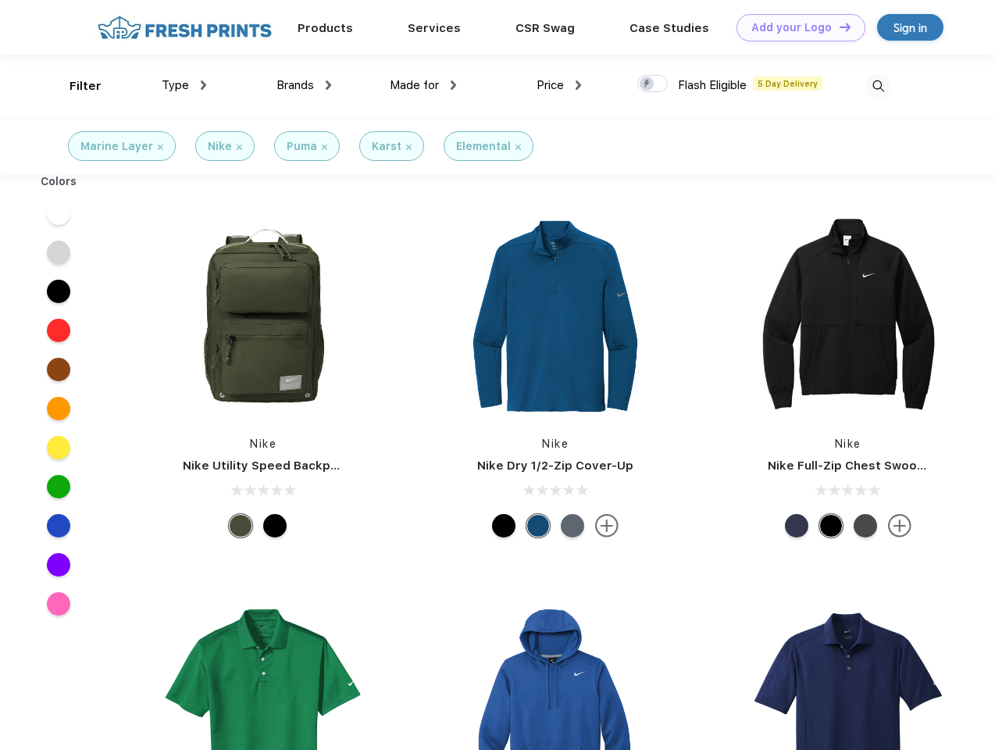  Describe the element at coordinates (184, 27) in the screenshot. I see `img: fo%20logo%202.webp` at that location.